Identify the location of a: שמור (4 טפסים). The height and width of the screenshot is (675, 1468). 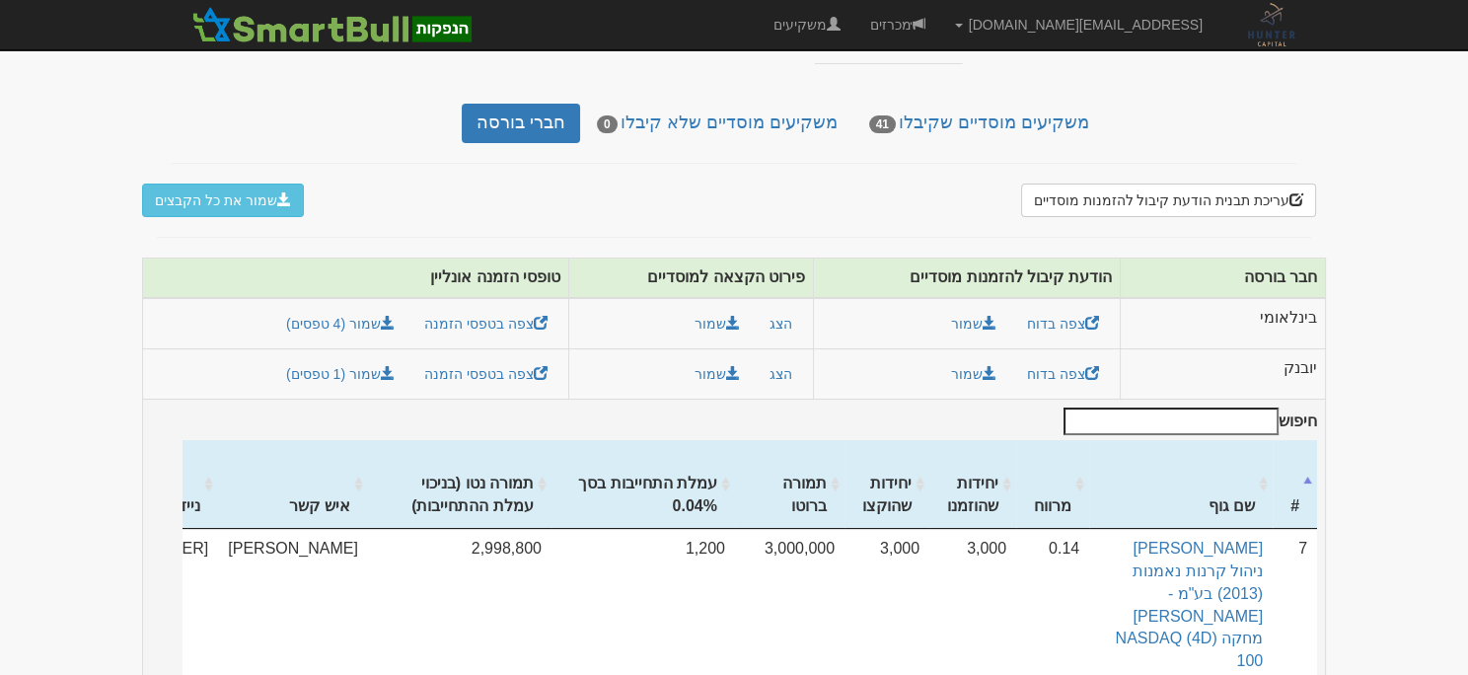
(340, 324).